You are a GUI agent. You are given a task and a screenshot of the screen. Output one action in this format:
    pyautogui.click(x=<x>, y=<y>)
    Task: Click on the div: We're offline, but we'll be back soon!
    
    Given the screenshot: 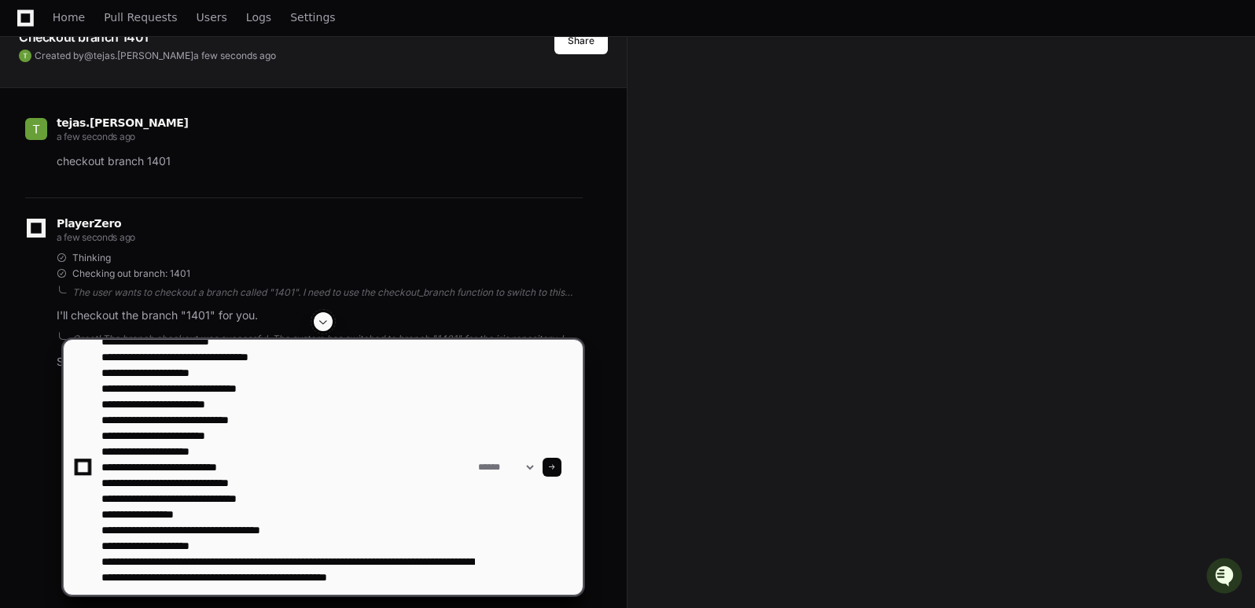 What is the action you would take?
    pyautogui.click(x=158, y=139)
    